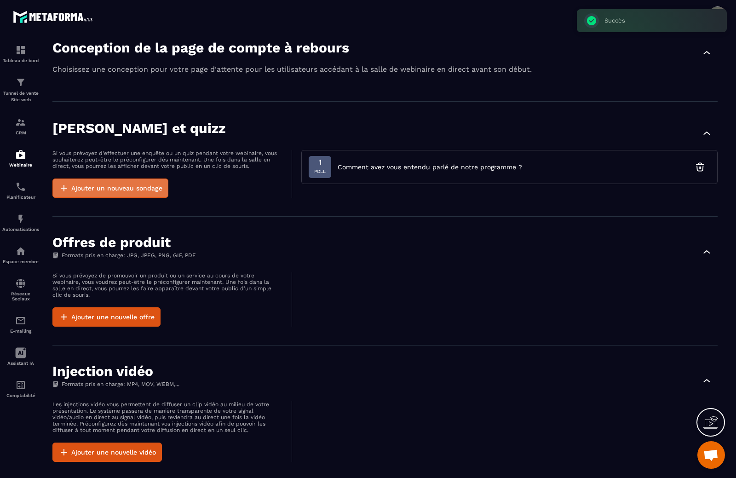 This screenshot has height=478, width=736. Describe the element at coordinates (107, 452) in the screenshot. I see `button: Ajouter une nouvelle vidéo` at that location.